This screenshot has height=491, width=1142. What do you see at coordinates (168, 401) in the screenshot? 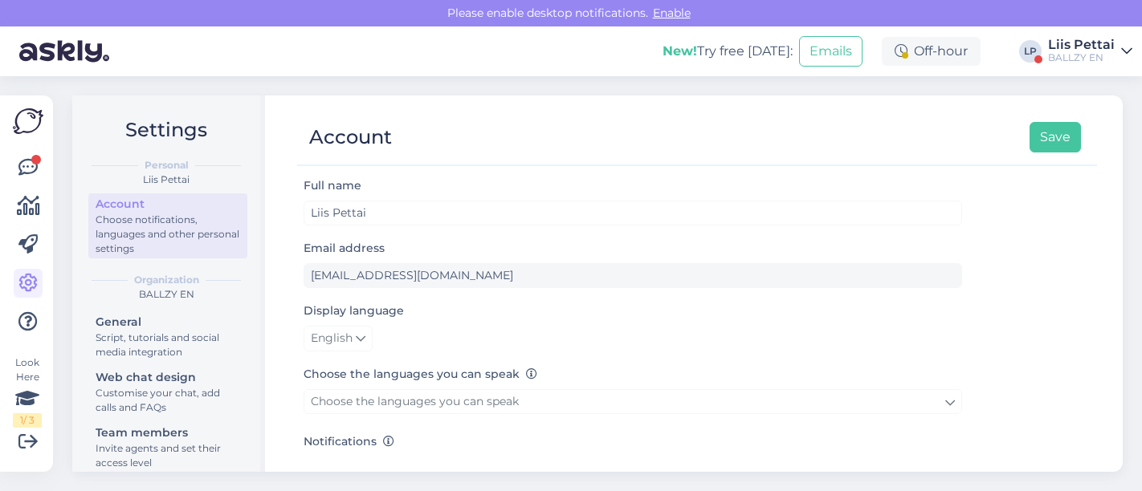
I see `div: Customise your chat, add calls and FAQs` at bounding box center [168, 401].